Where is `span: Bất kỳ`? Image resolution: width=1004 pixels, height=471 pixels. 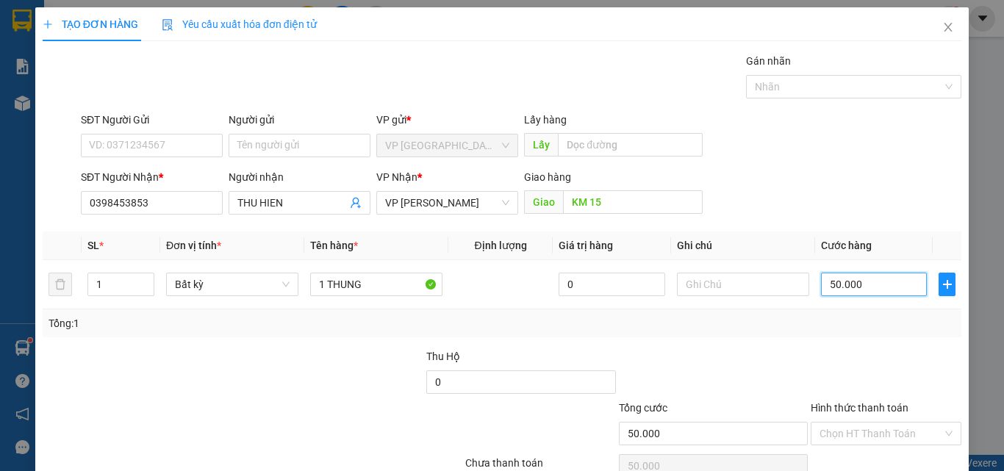
span: Bất kỳ is located at coordinates (232, 284).